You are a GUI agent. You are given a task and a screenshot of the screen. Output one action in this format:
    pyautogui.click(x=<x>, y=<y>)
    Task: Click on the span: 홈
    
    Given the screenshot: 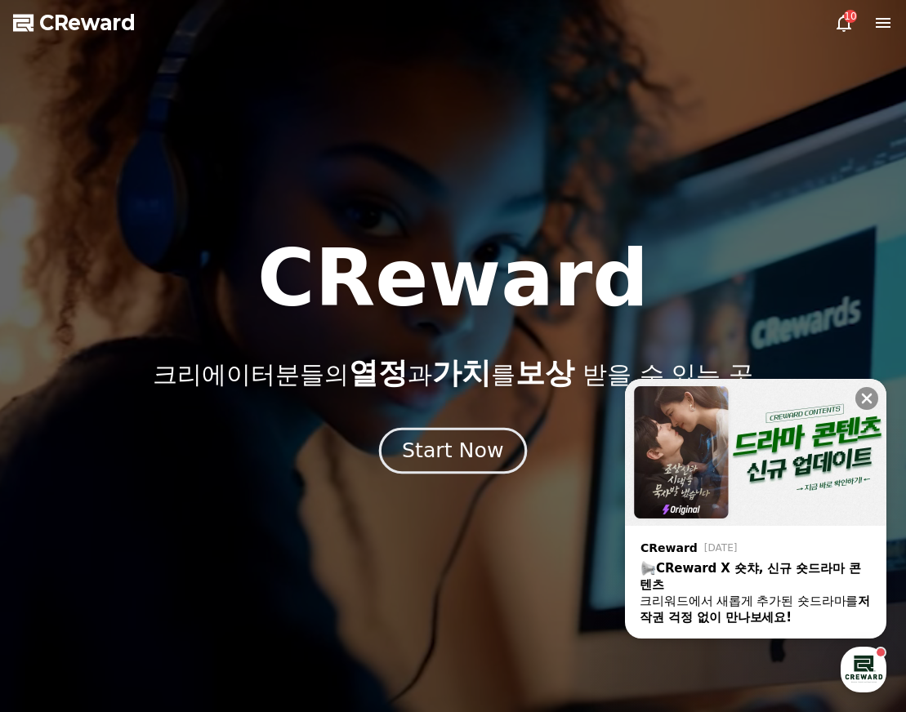 What is the action you would take?
    pyautogui.click(x=56, y=549)
    